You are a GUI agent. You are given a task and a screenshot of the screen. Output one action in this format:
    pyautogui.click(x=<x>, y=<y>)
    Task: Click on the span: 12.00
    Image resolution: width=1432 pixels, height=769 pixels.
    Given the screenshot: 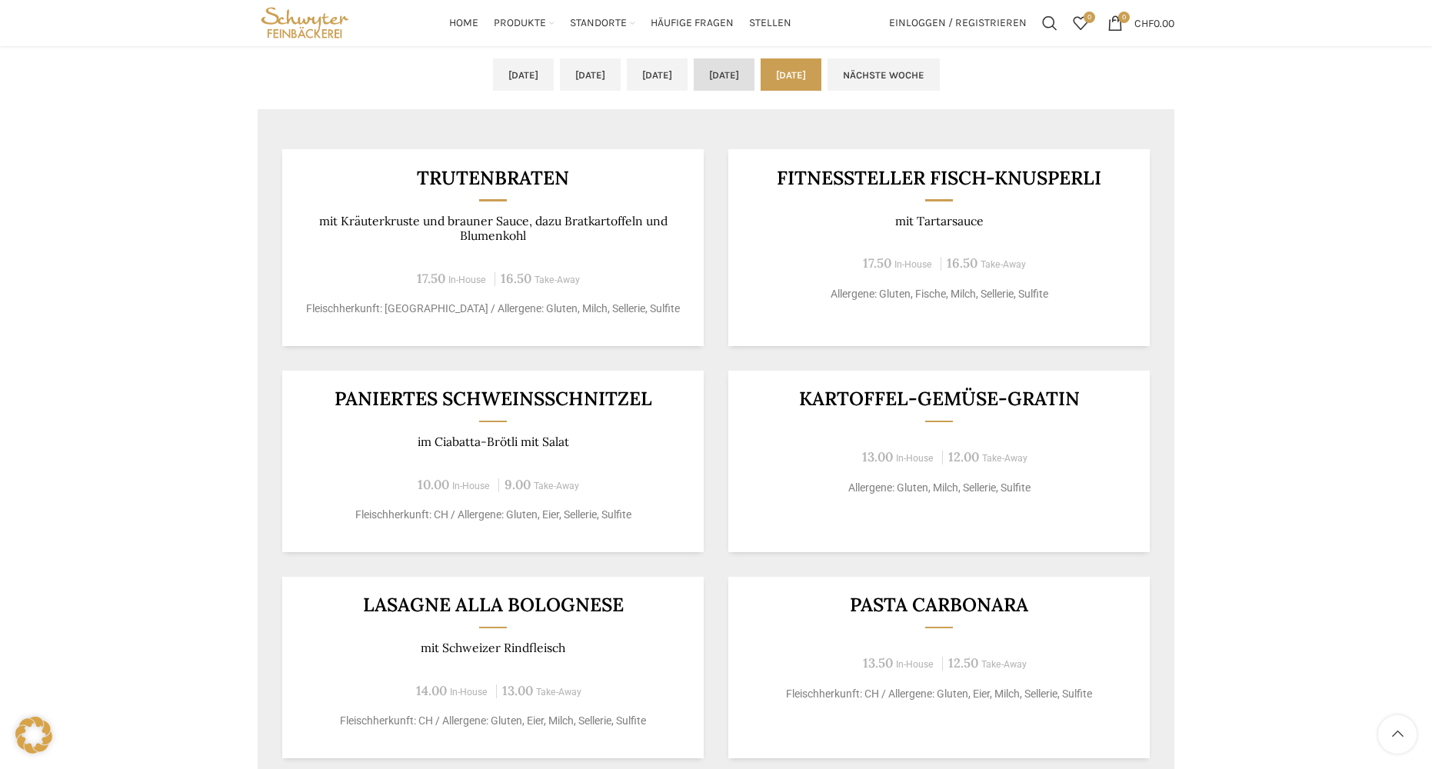 What is the action you would take?
    pyautogui.click(x=963, y=457)
    